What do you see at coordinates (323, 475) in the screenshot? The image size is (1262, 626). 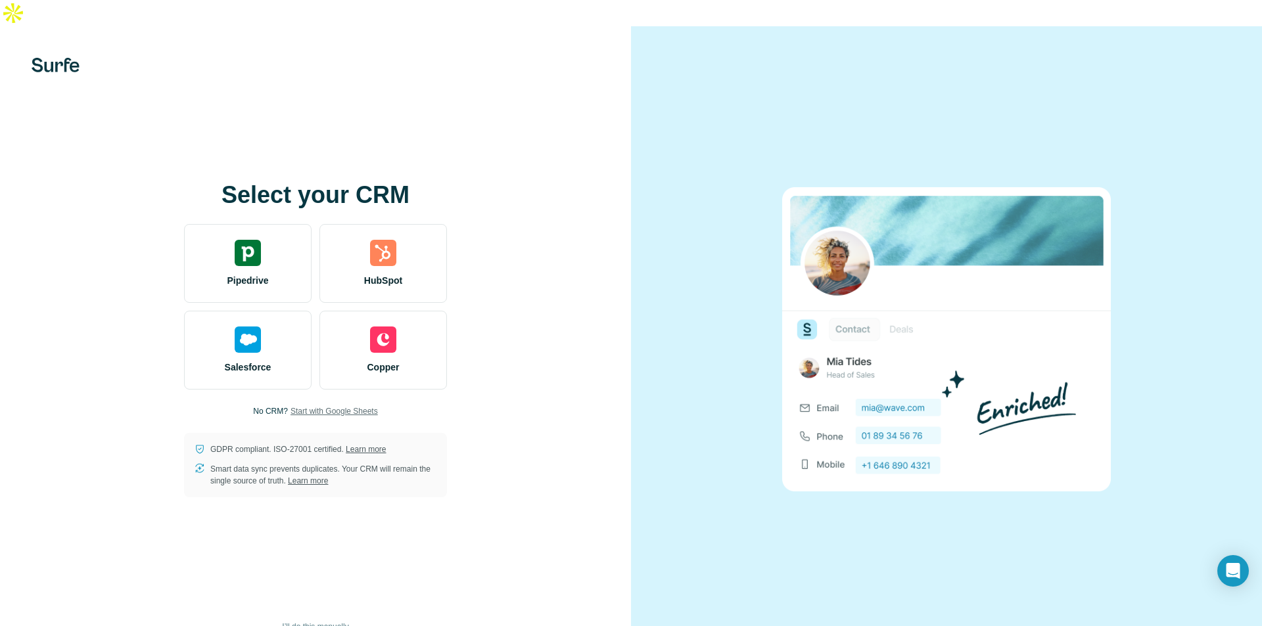 I see `p: Smart data sync prevents duplicates. Your CRM will remain the single source of truth.` at bounding box center [323, 475].